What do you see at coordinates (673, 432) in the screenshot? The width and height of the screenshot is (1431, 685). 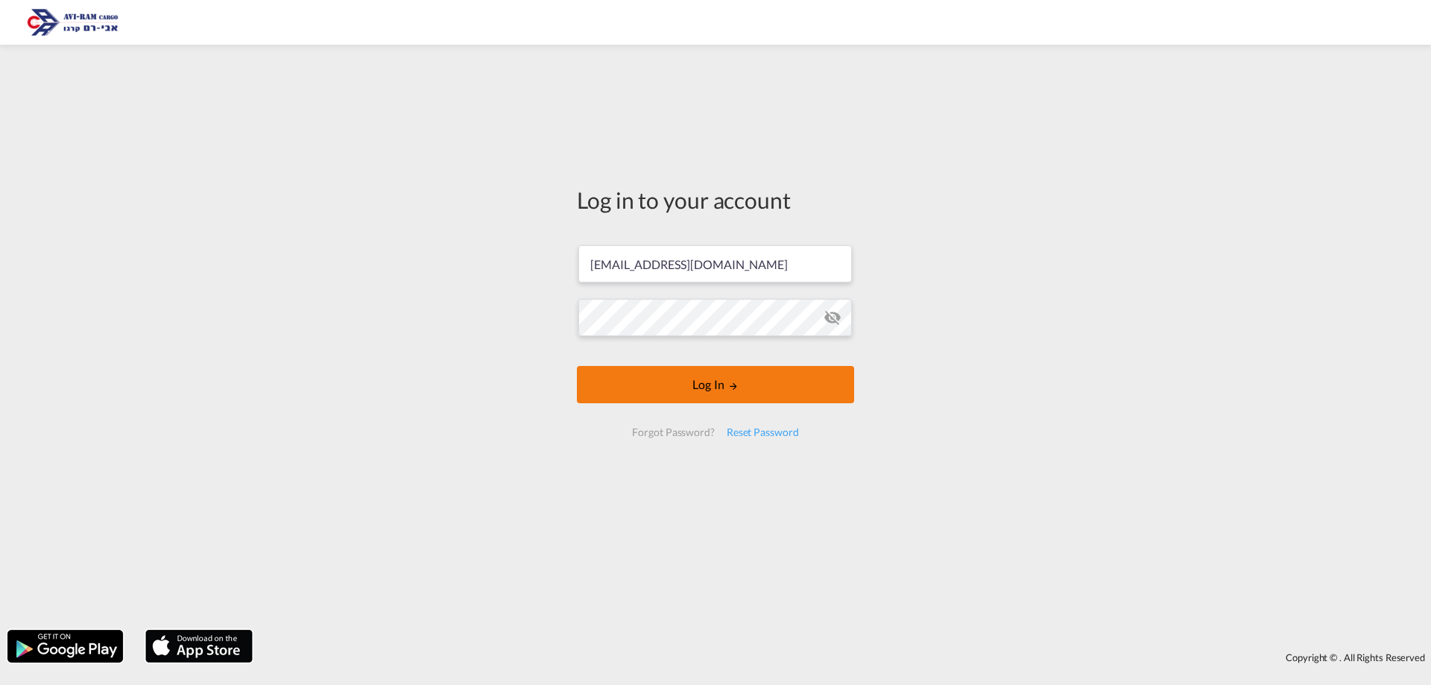 I see `div: Forgot Password?` at bounding box center [673, 432].